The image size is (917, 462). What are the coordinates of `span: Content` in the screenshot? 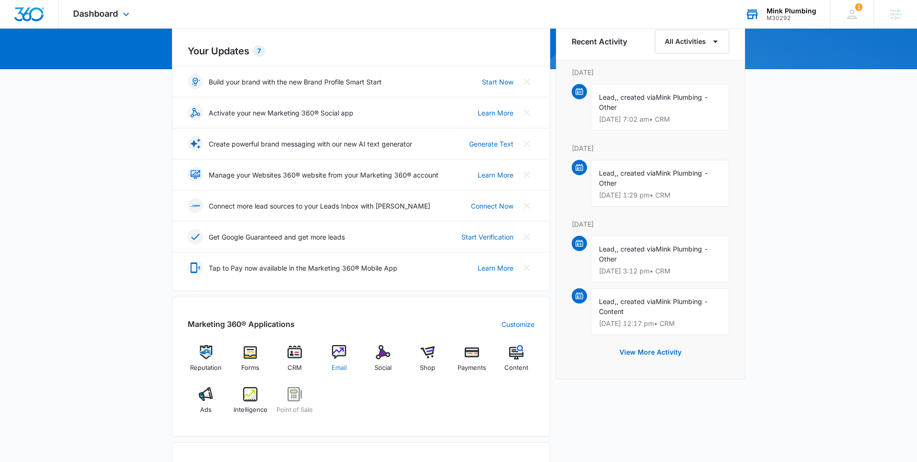 It's located at (516, 368).